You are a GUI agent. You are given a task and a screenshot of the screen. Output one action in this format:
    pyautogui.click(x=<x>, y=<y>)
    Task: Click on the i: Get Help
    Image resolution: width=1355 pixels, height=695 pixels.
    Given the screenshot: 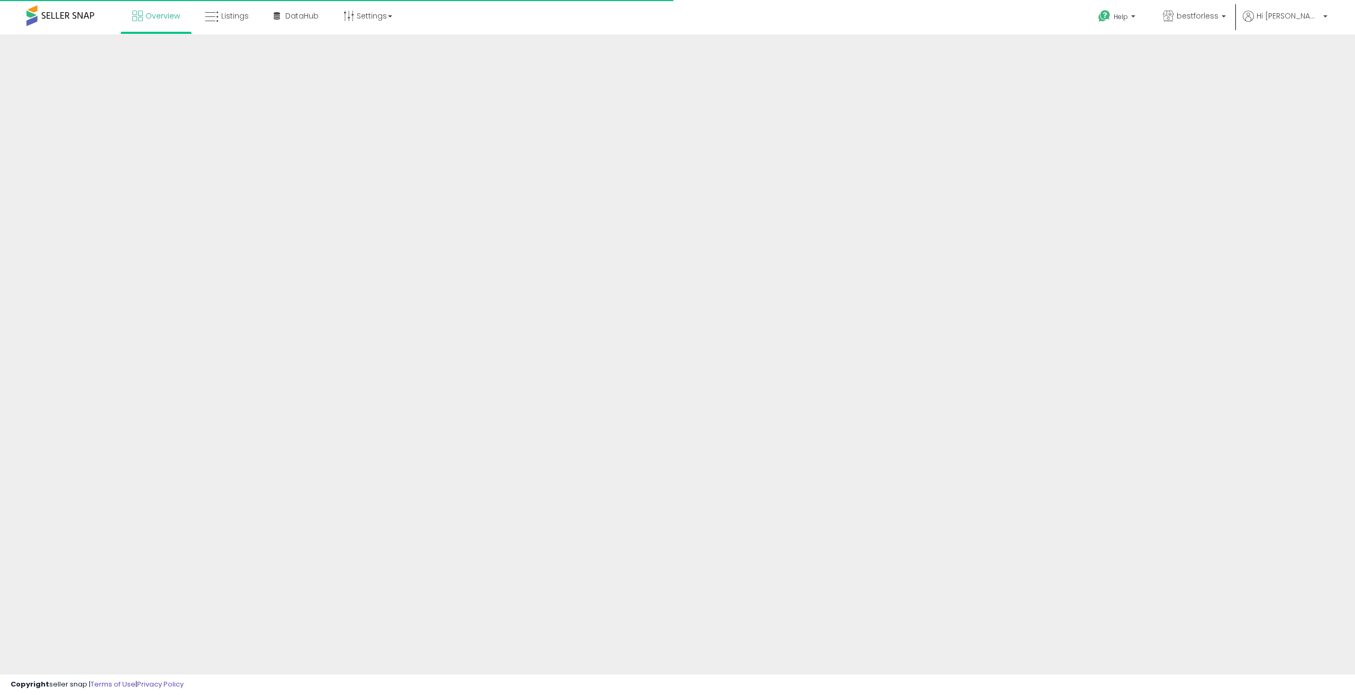 What is the action you would take?
    pyautogui.click(x=1105, y=16)
    